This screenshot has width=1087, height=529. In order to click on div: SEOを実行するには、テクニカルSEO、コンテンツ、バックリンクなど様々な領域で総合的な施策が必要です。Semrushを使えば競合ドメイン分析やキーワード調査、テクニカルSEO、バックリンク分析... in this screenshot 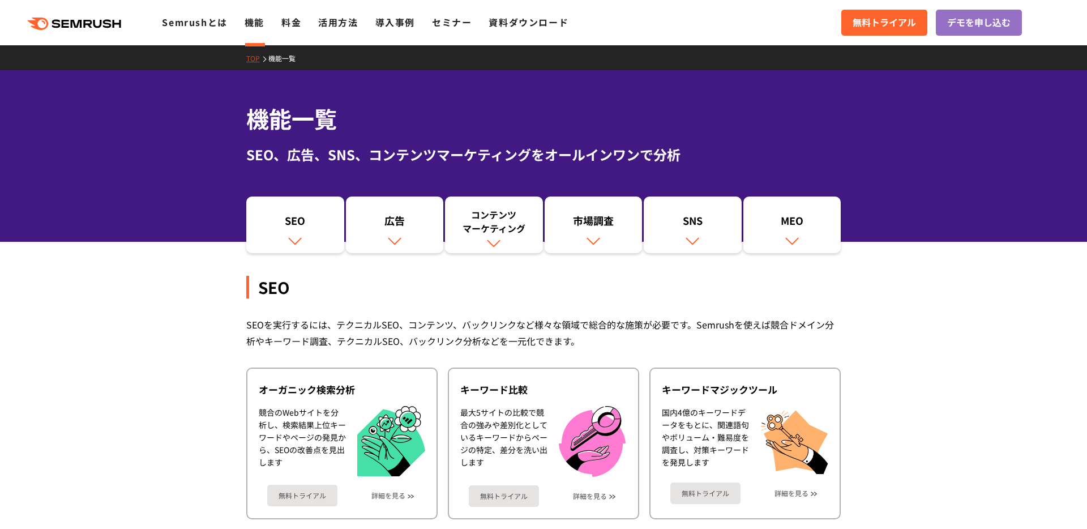, I will do `click(543, 333)`.